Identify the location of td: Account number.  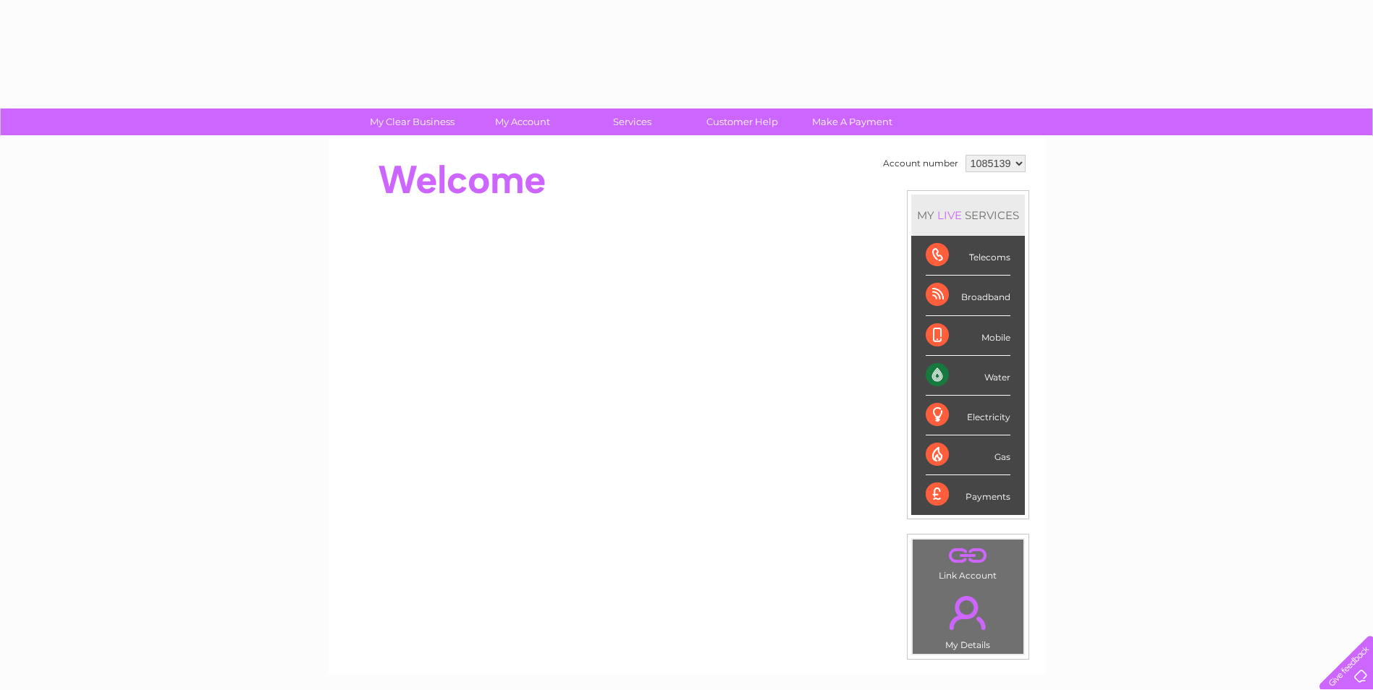
(921, 164).